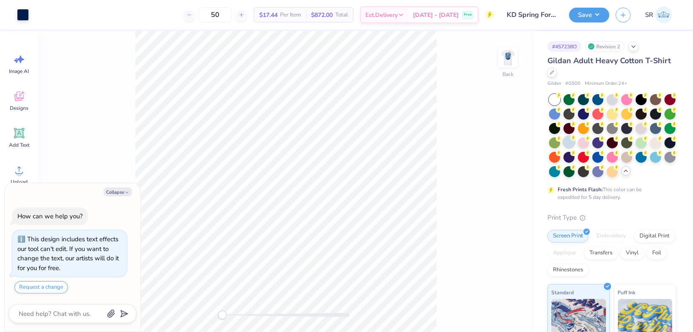 This screenshot has height=332, width=693. Describe the element at coordinates (50, 216) in the screenshot. I see `div: How can we help you?` at that location.